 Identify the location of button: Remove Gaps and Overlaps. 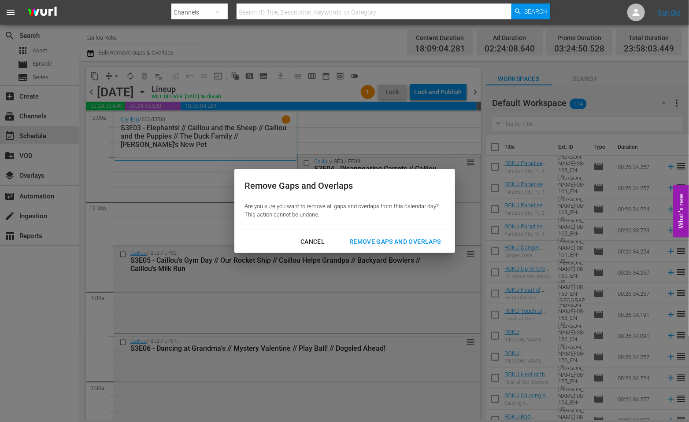
(395, 242).